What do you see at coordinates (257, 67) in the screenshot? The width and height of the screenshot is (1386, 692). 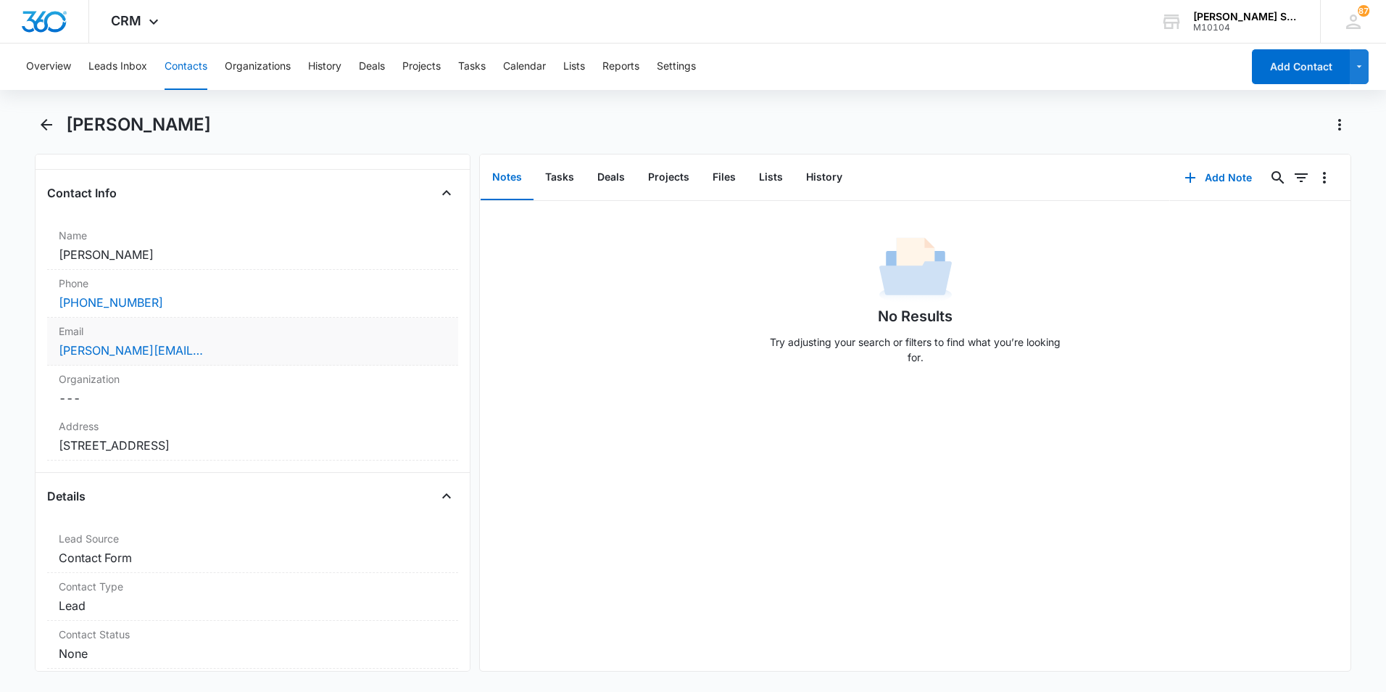 I see `button: Organizations` at bounding box center [257, 67].